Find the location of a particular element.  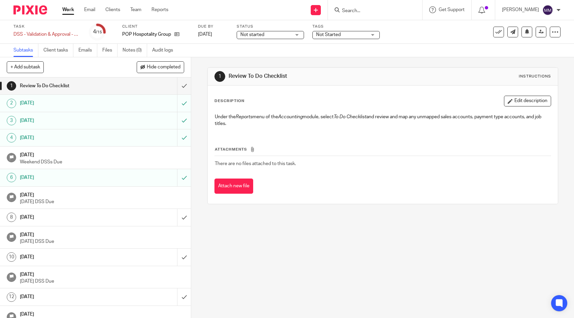

input: Search is located at coordinates (372, 11).